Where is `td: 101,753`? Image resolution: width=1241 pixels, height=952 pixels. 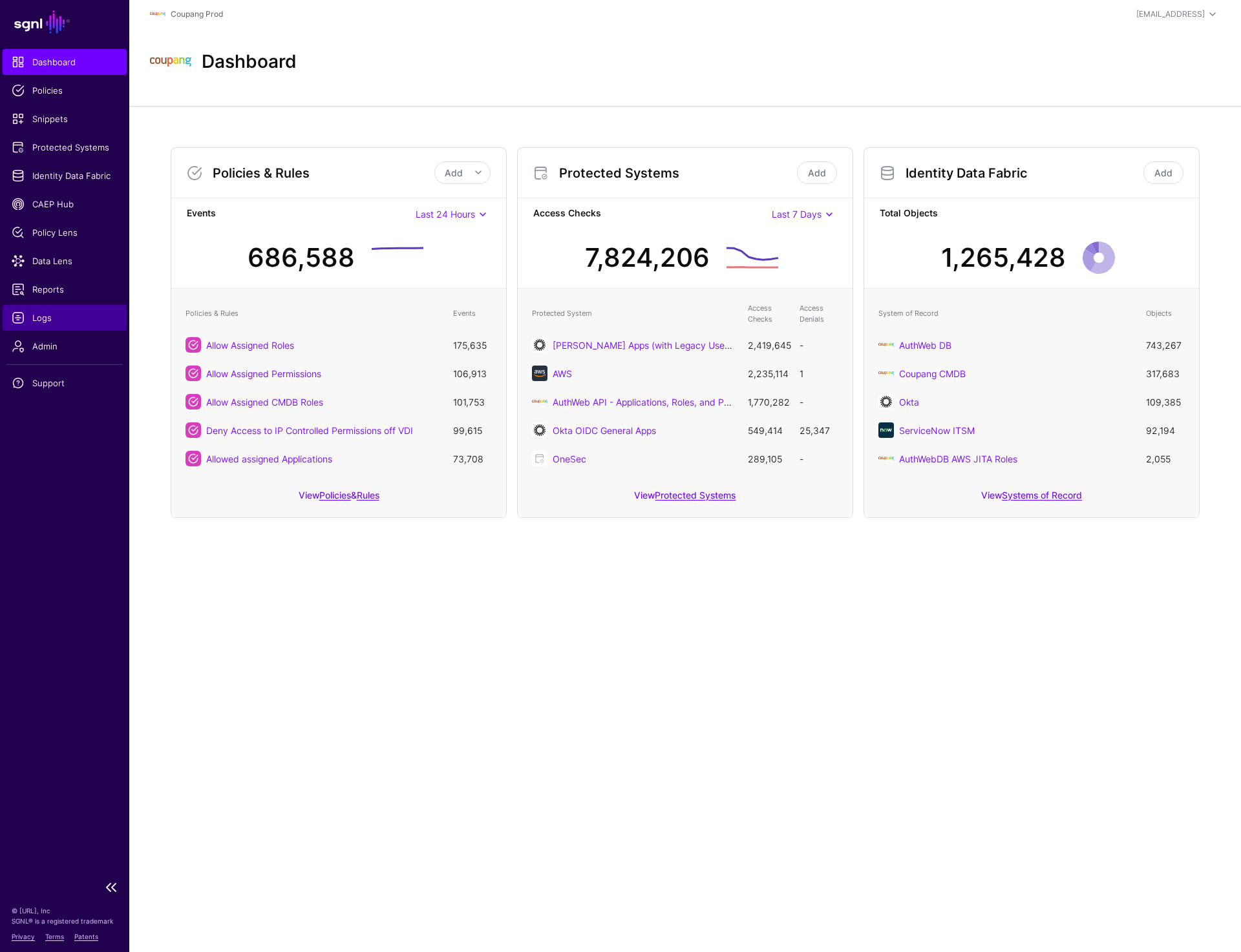 td: 101,753 is located at coordinates (472, 402).